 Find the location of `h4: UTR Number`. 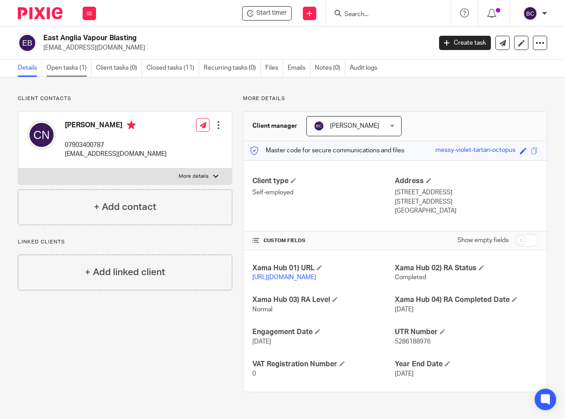

h4: UTR Number is located at coordinates (466, 332).